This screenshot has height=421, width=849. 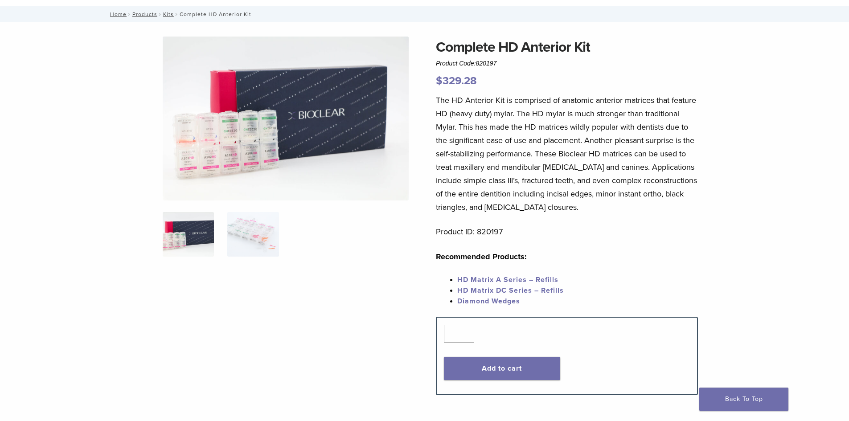 I want to click on button: Add to cart, so click(x=502, y=369).